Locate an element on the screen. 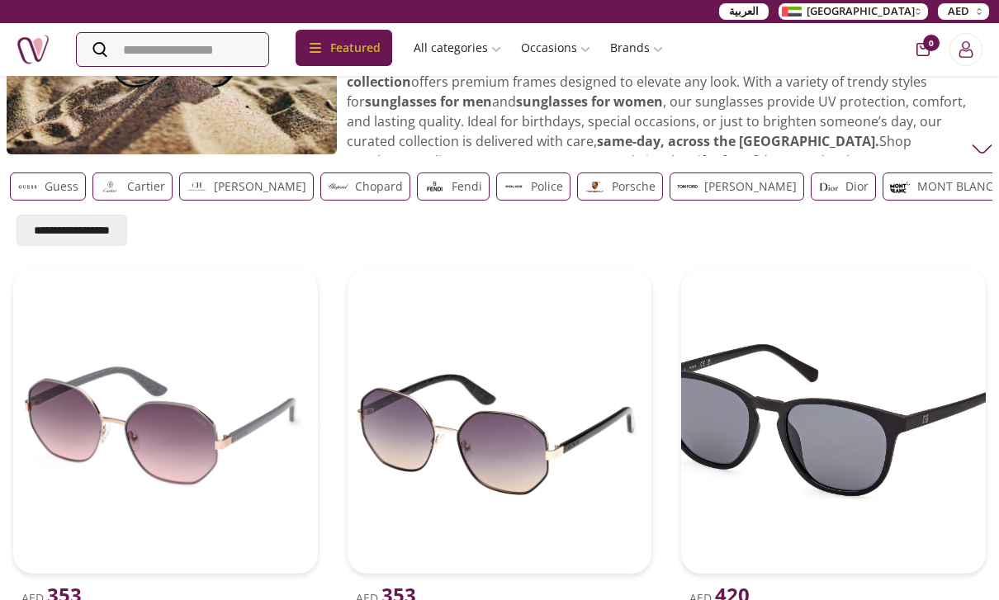 This screenshot has width=999, height=600. p: Dior is located at coordinates (857, 187).